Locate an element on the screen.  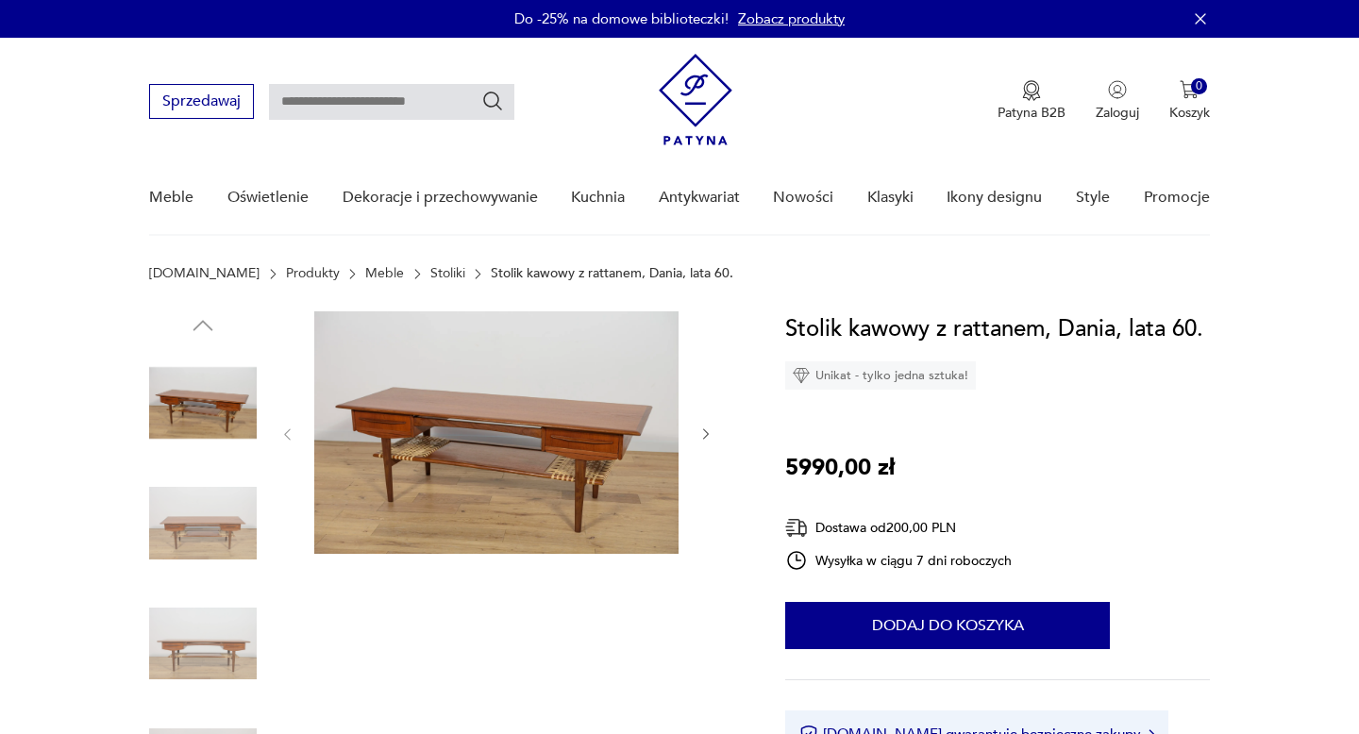
img: Ikonka użytkownika is located at coordinates (1117, 90).